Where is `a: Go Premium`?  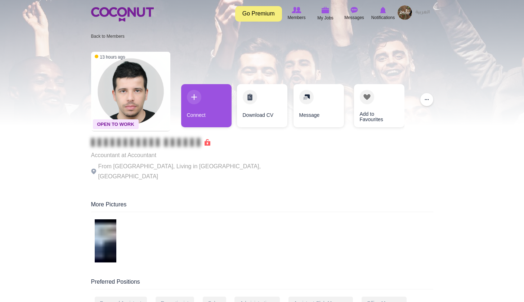 a: Go Premium is located at coordinates (258, 14).